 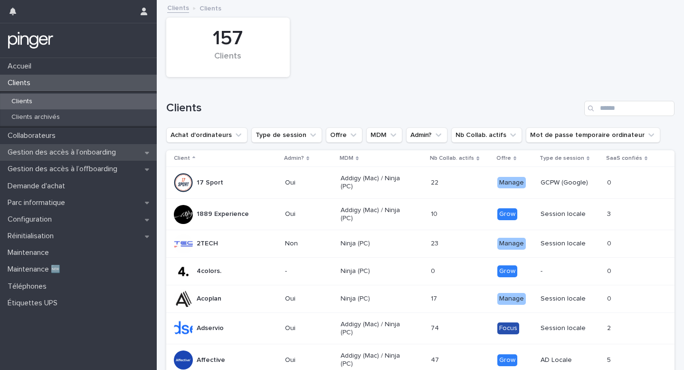 I want to click on tr: 17 SportOuiAddigy (Mac) / Ninja (PC)2222 ManageGCPW (Google)00, so click(x=421, y=183).